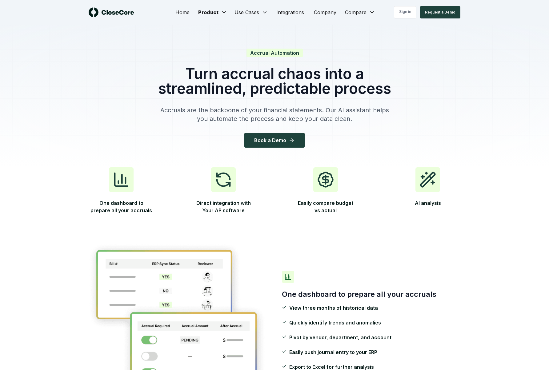 The image size is (549, 370). What do you see at coordinates (213, 12) in the screenshot?
I see `button: Product` at bounding box center [213, 12].